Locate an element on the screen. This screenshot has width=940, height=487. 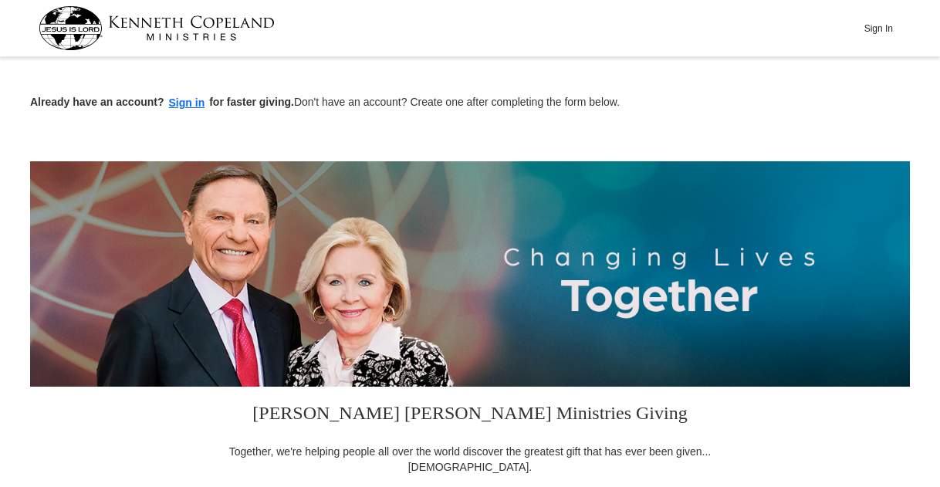
button: Sign In is located at coordinates (878, 28).